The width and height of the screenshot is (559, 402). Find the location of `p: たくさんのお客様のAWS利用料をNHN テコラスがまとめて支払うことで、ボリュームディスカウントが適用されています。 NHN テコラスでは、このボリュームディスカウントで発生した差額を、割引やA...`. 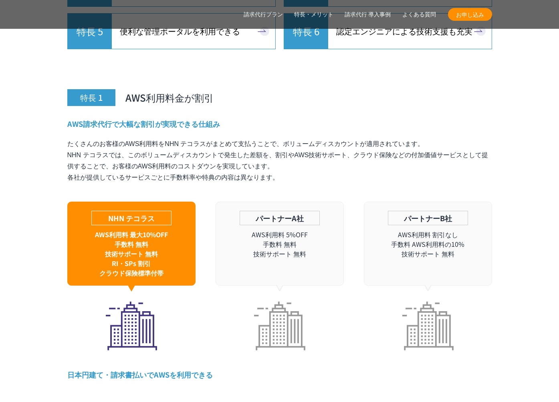

p: たくさんのお客様のAWS利用料をNHN テコラスがまとめて支払うことで、ボリュームディスカウントが適用されています。 NHN テコラスでは、このボリュームディスカウントで発生した差額を、割引やA... is located at coordinates (279, 161).